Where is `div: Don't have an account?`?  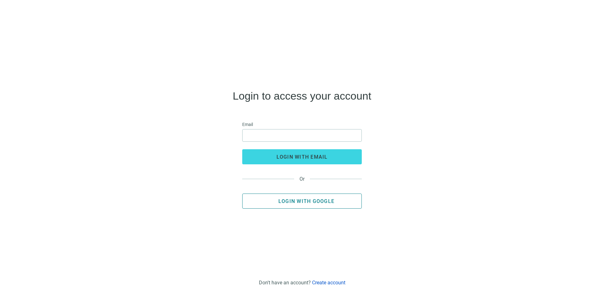 div: Don't have an account? is located at coordinates (302, 283).